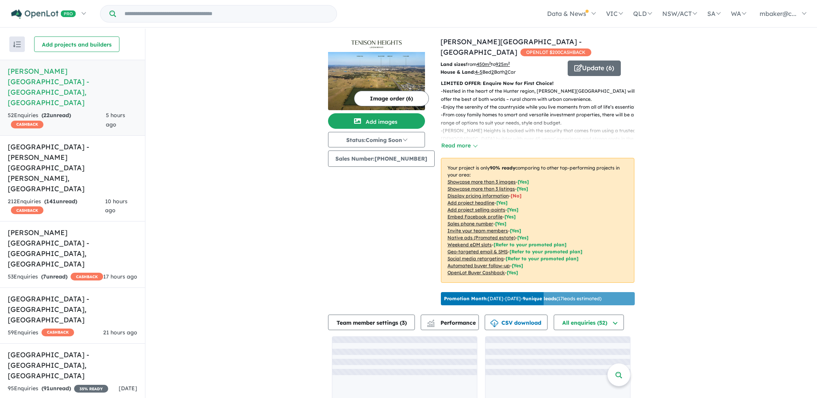 The height and width of the screenshot is (398, 817). What do you see at coordinates (501, 64) in the screenshot?
I see `p: from` at bounding box center [501, 64].